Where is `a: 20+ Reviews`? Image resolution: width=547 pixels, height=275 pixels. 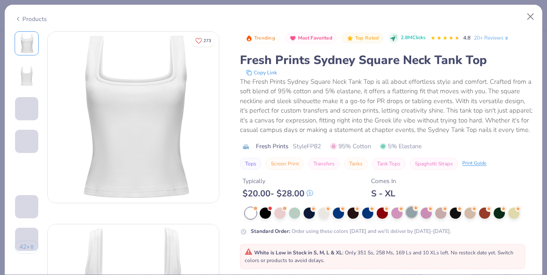 a: 20+ Reviews is located at coordinates (492, 38).